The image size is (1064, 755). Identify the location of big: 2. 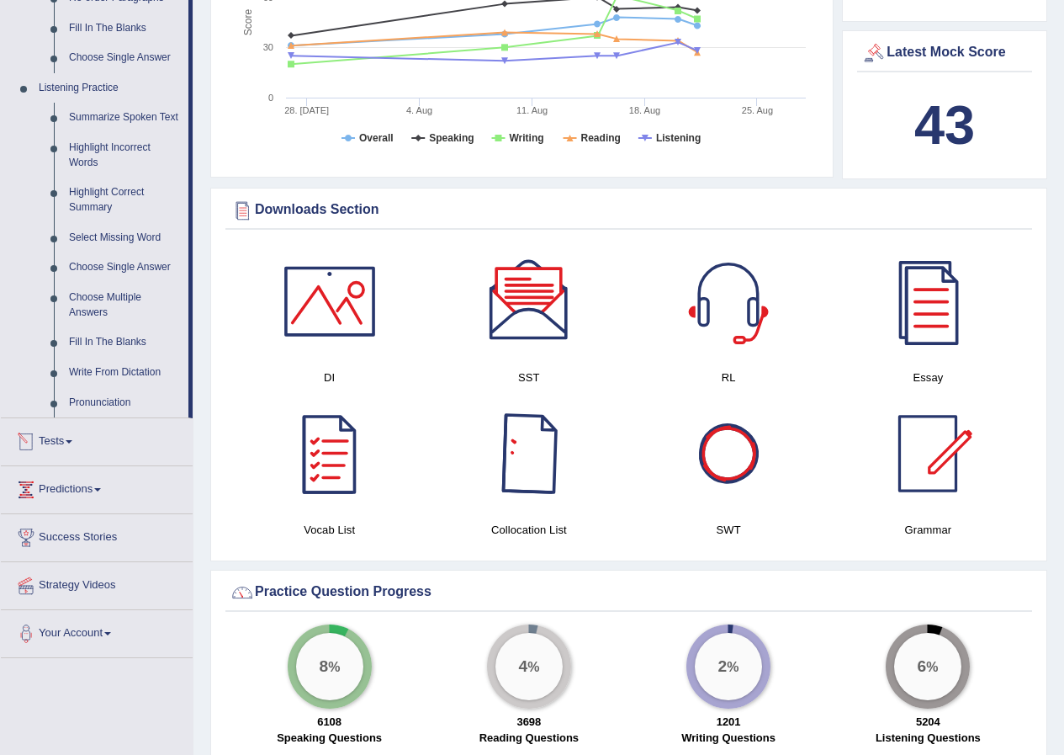
(723, 666).